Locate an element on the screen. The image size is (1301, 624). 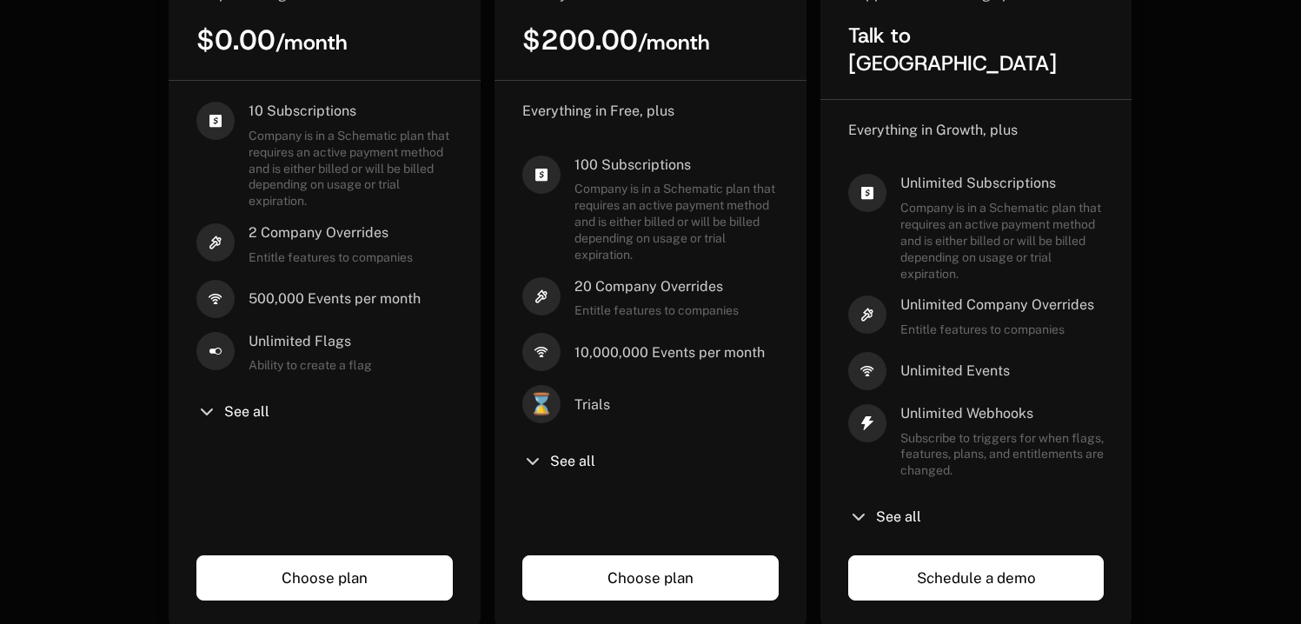
i: boolean-on is located at coordinates (216, 351).